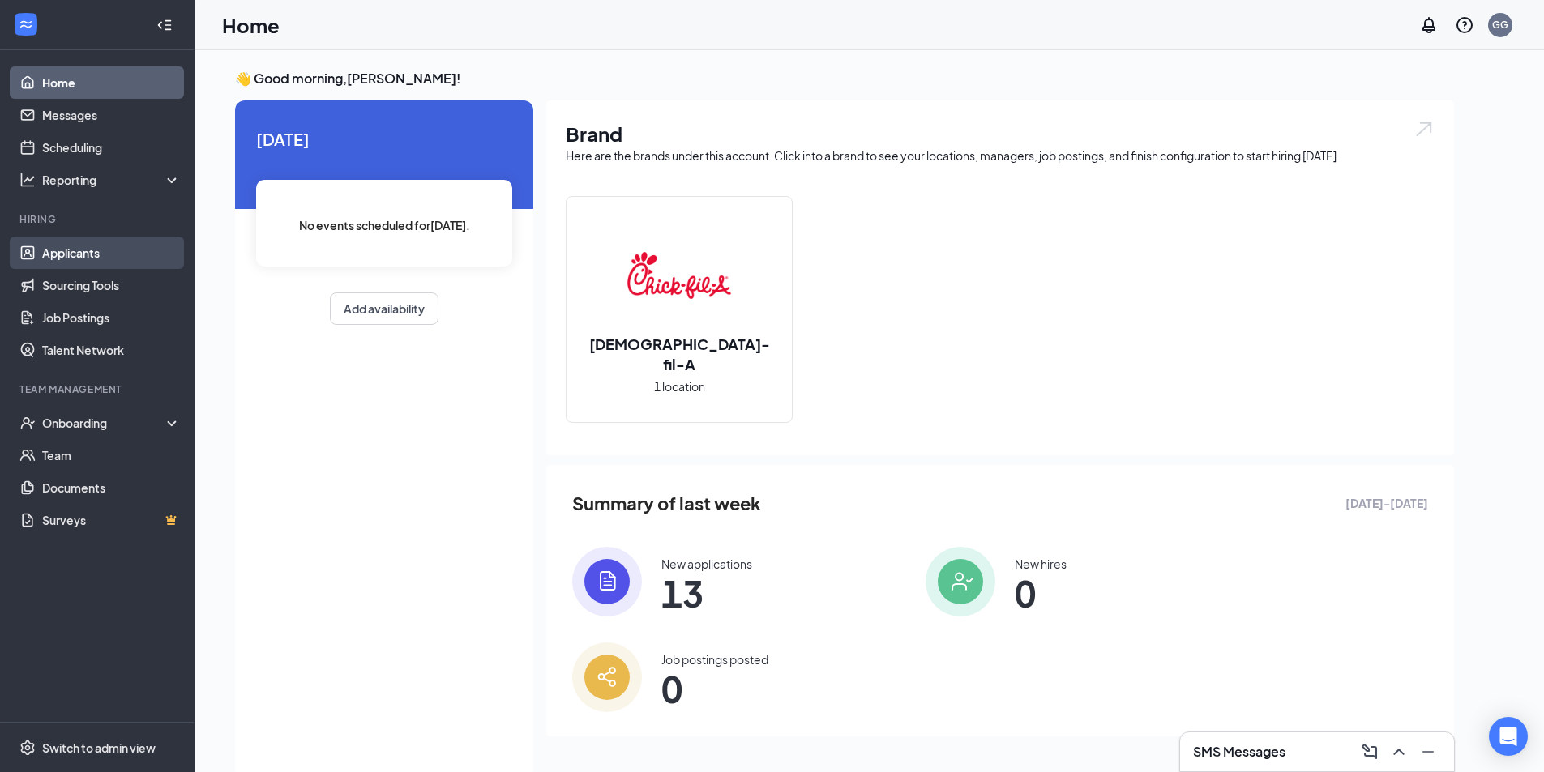  What do you see at coordinates (1370, 752) in the screenshot?
I see `button: ComposeMessage` at bounding box center [1370, 752].